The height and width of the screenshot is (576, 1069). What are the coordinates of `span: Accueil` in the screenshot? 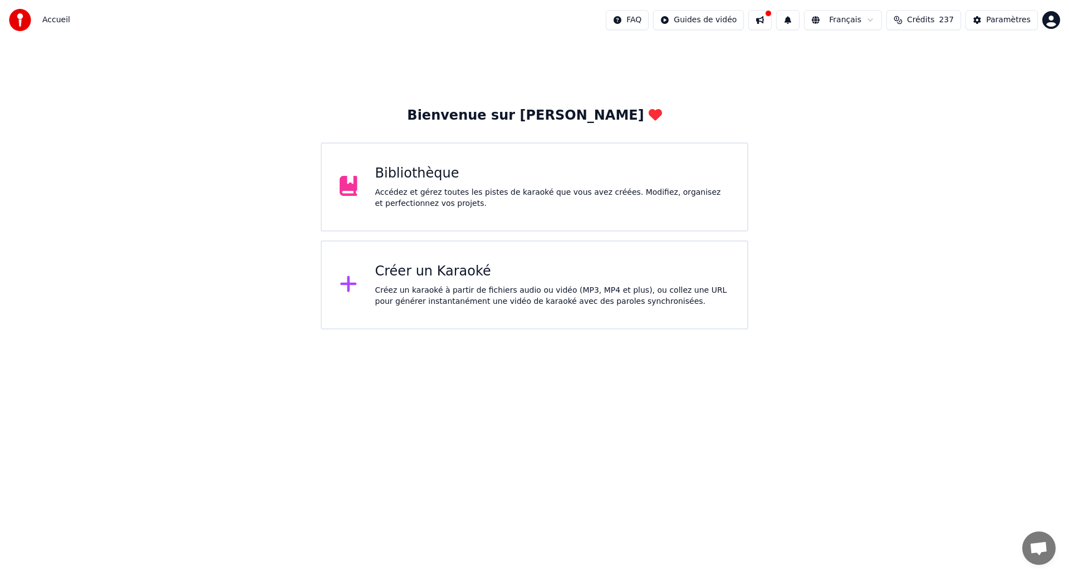 It's located at (56, 20).